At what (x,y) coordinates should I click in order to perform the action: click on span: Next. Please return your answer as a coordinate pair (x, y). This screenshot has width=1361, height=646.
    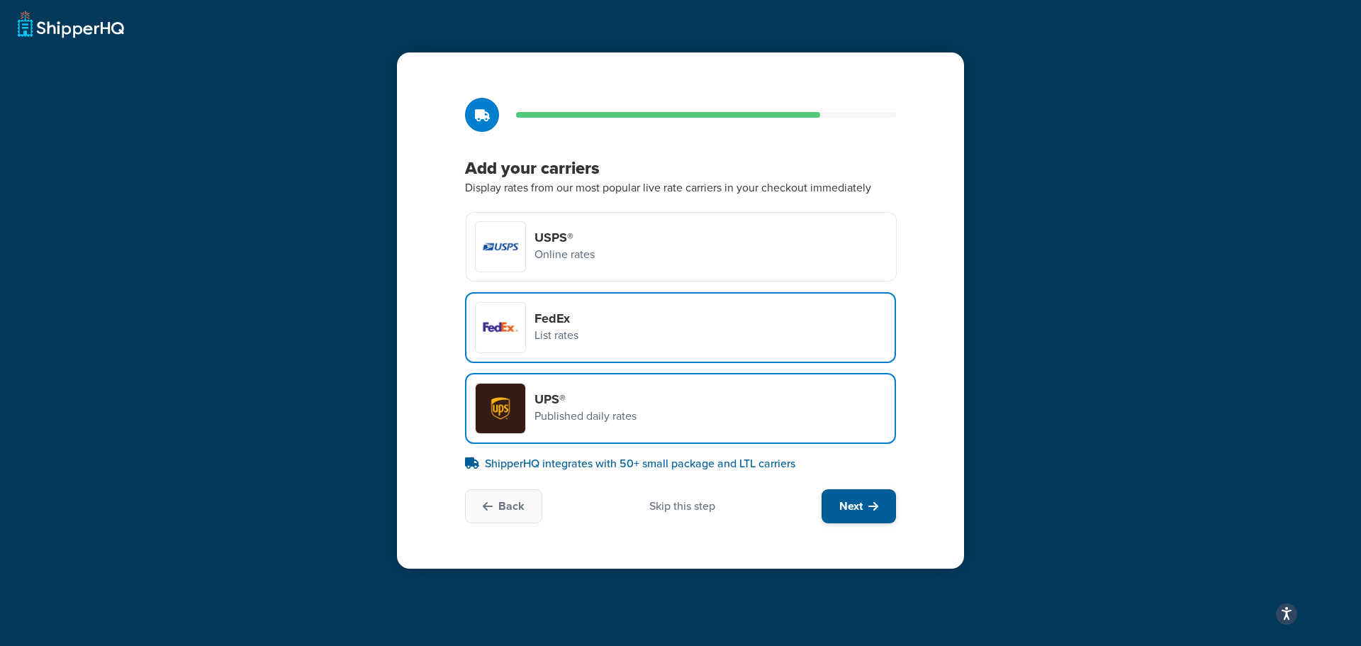
    Looking at the image, I should click on (851, 506).